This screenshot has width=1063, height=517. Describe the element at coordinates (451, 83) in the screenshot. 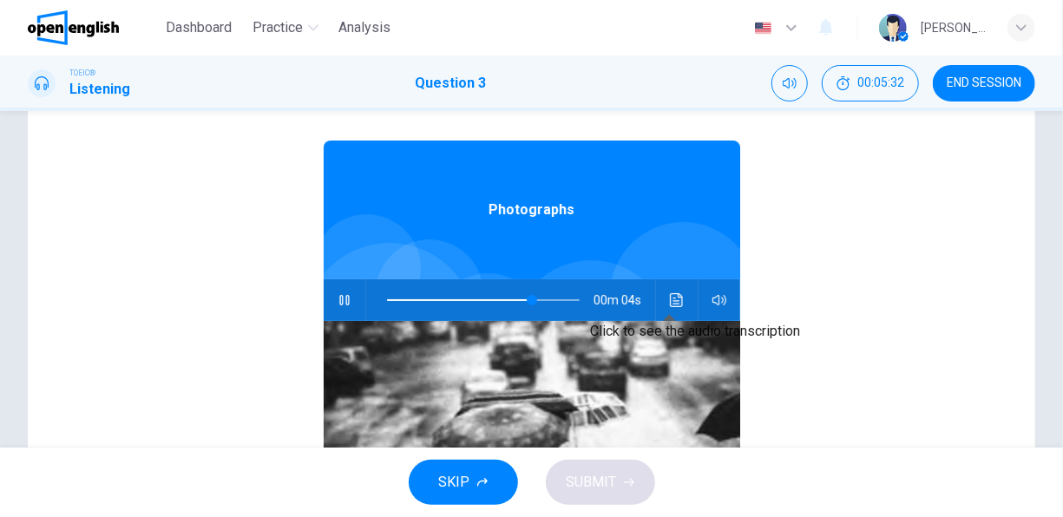

I see `h1: Question 3` at that location.